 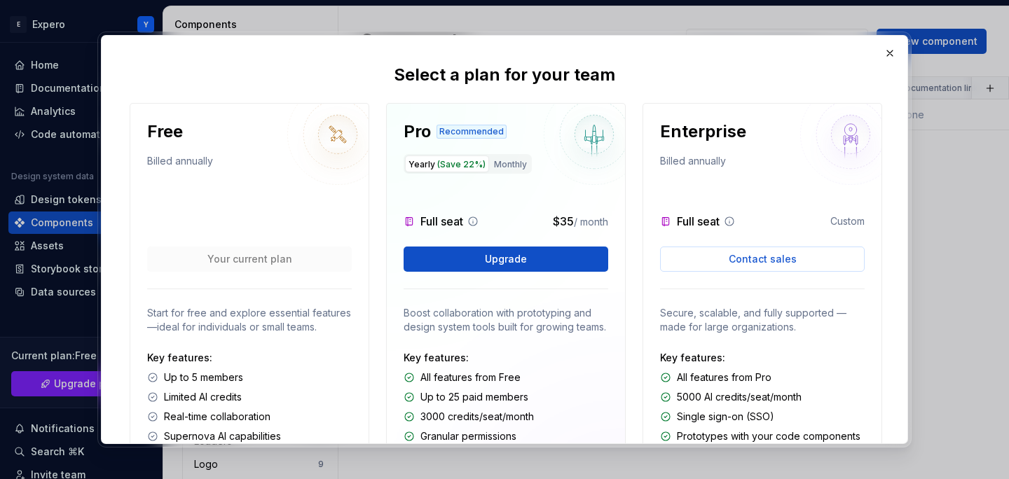 I want to click on span: $35, so click(x=563, y=221).